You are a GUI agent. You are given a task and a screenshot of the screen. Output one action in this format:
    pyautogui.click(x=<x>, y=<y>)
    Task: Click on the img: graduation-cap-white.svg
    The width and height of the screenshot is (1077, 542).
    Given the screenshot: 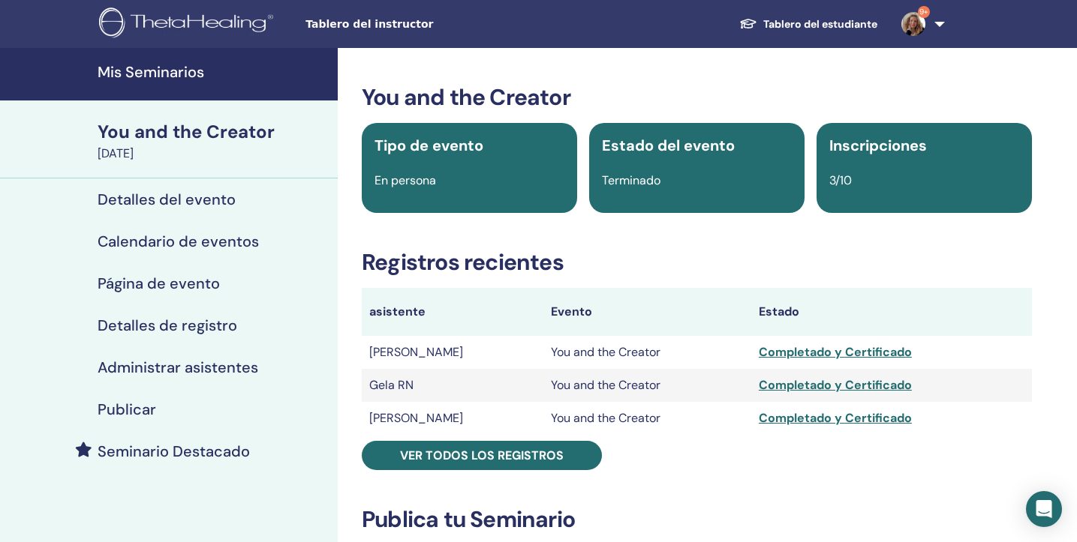 What is the action you would take?
    pyautogui.click(x=748, y=23)
    